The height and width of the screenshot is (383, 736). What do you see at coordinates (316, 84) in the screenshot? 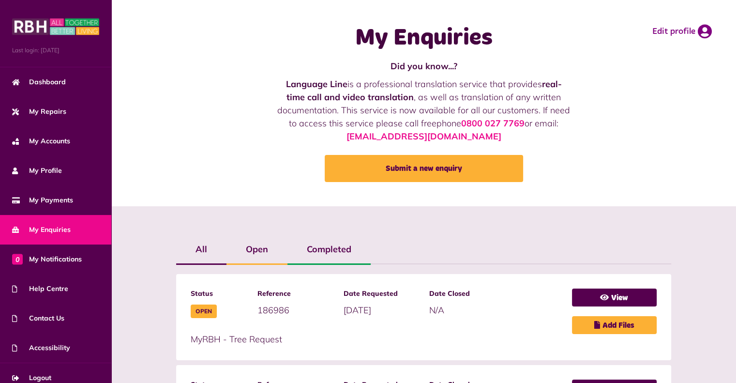
I see `strong: Language Line` at bounding box center [316, 84].